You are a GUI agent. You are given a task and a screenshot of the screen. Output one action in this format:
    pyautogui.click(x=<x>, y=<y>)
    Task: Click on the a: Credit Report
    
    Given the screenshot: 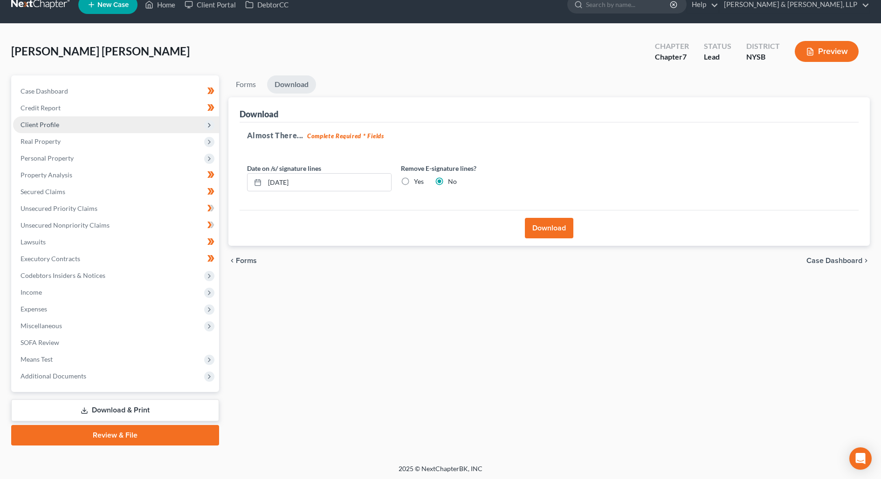 What is the action you would take?
    pyautogui.click(x=116, y=108)
    